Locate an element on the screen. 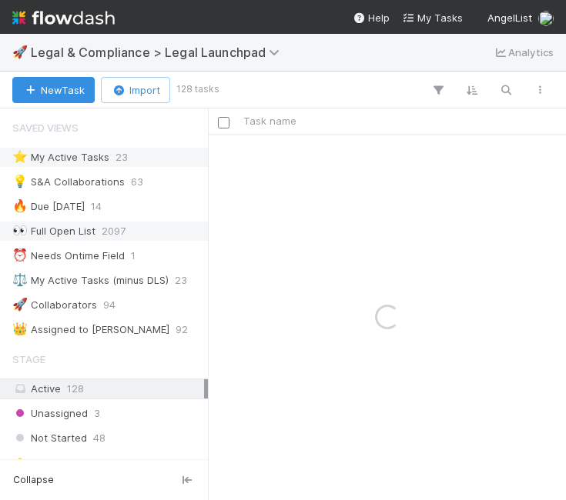 The height and width of the screenshot is (500, 566). span: 40 is located at coordinates (98, 463).